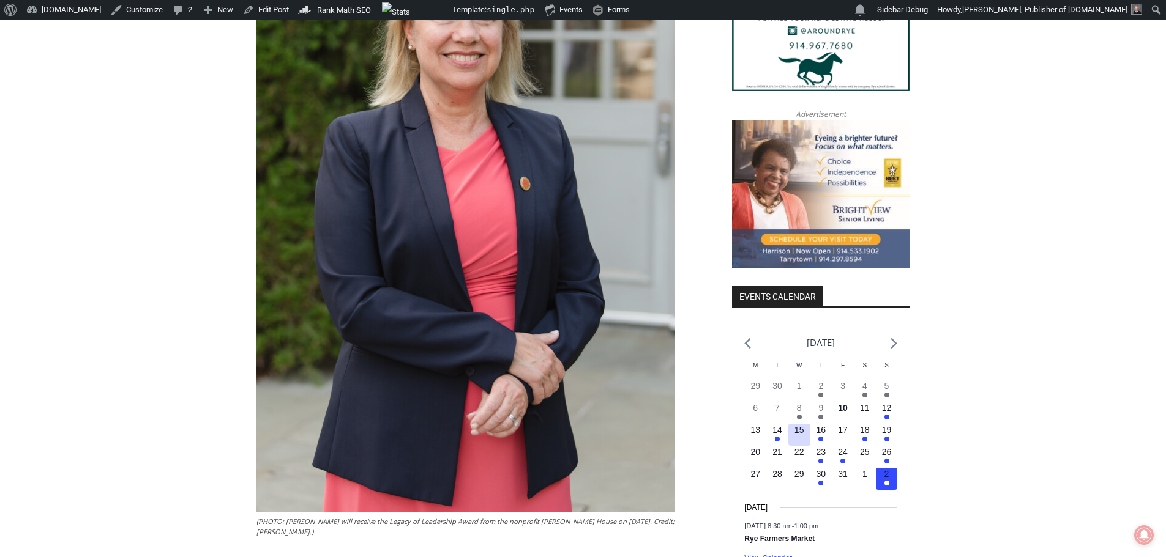 Image resolution: width=1166 pixels, height=557 pixels. What do you see at coordinates (843, 474) in the screenshot?
I see `time: 31` at bounding box center [843, 474].